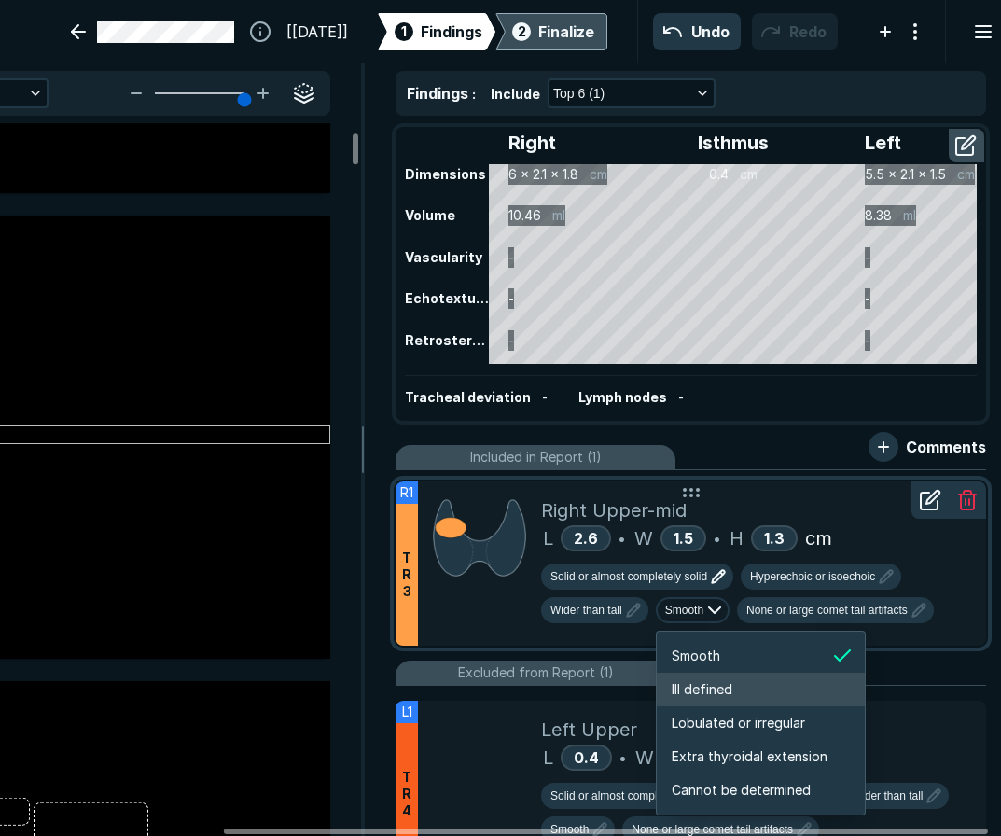 The height and width of the screenshot is (836, 1001). I want to click on span: 1.3, so click(775, 538).